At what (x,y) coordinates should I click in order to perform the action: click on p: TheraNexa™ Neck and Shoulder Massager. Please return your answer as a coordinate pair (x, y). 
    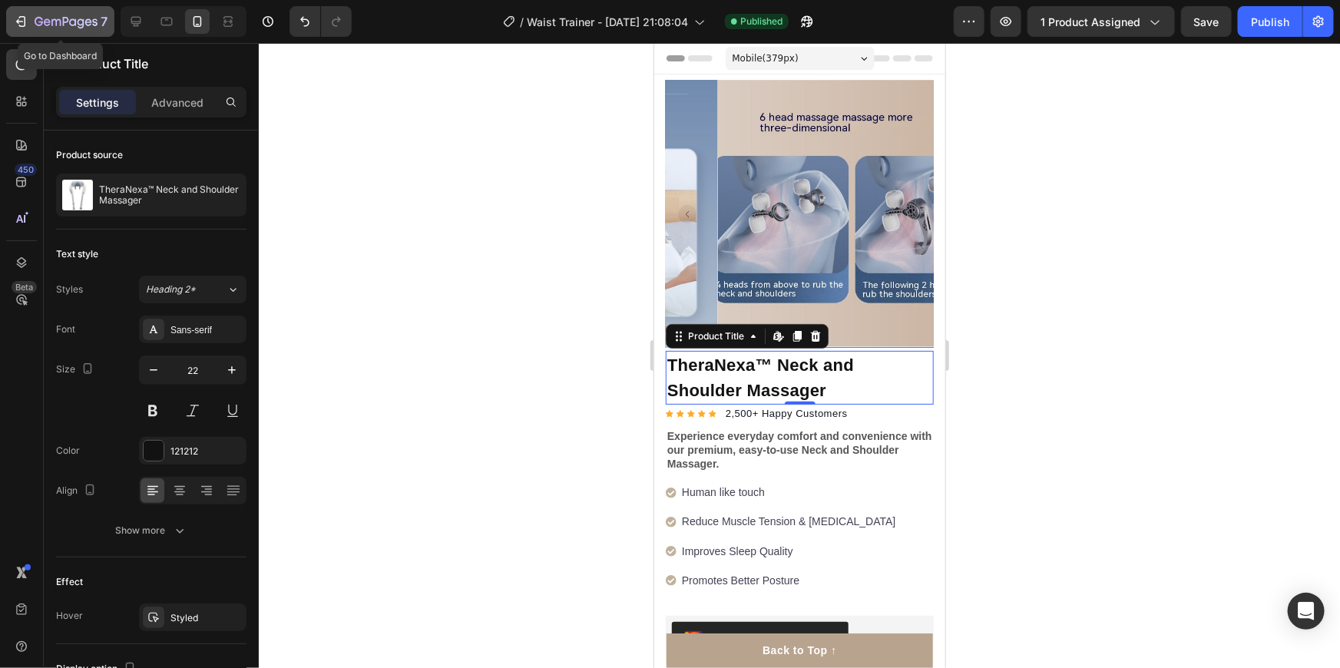
    Looking at the image, I should click on (170, 195).